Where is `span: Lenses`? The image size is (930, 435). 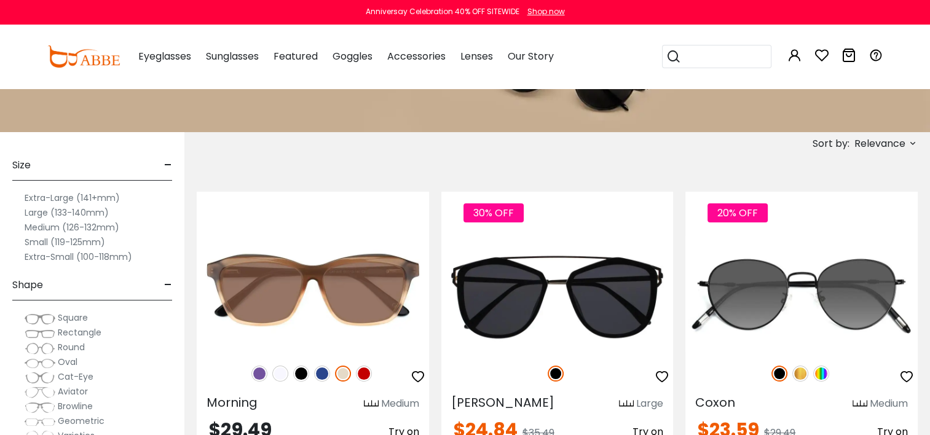 span: Lenses is located at coordinates (476, 56).